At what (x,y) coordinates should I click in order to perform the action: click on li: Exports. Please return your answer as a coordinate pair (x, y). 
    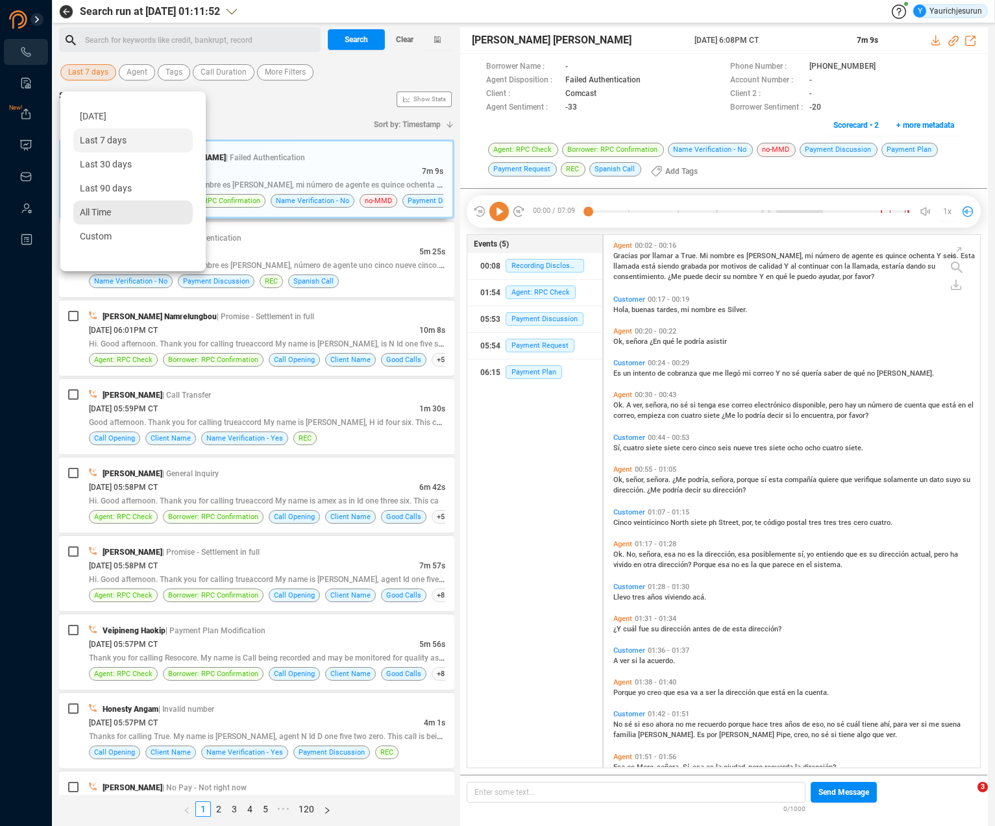
    Looking at the image, I should click on (26, 114).